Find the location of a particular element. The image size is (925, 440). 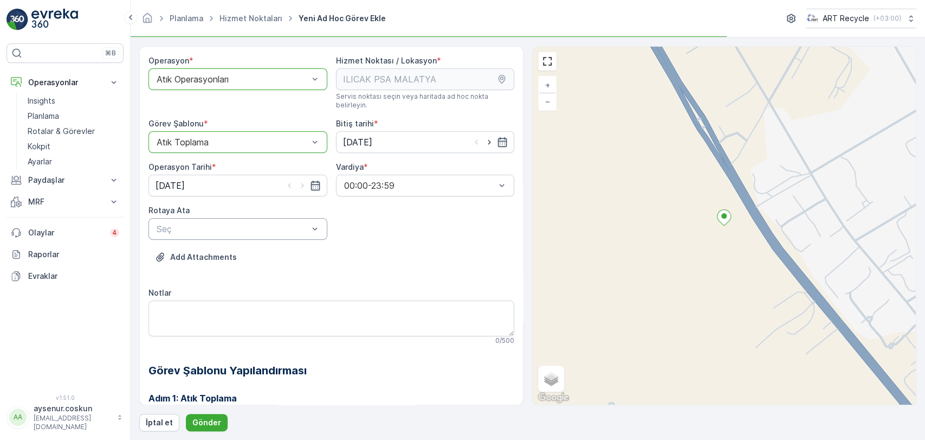

p: Insights is located at coordinates (41, 101).